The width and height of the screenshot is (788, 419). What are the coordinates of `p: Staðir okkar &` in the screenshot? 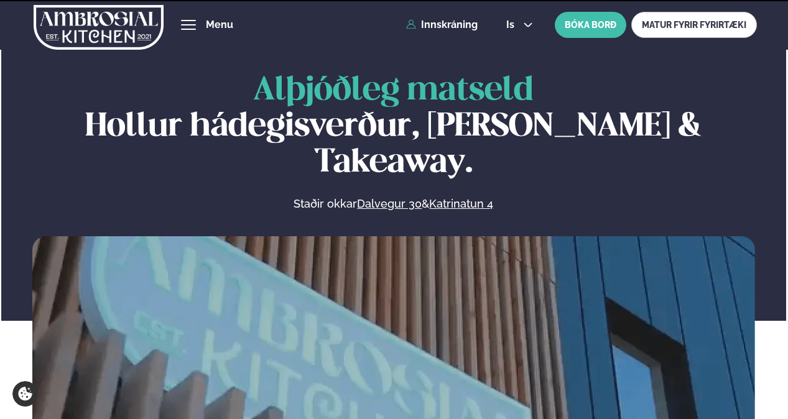 It's located at (394, 204).